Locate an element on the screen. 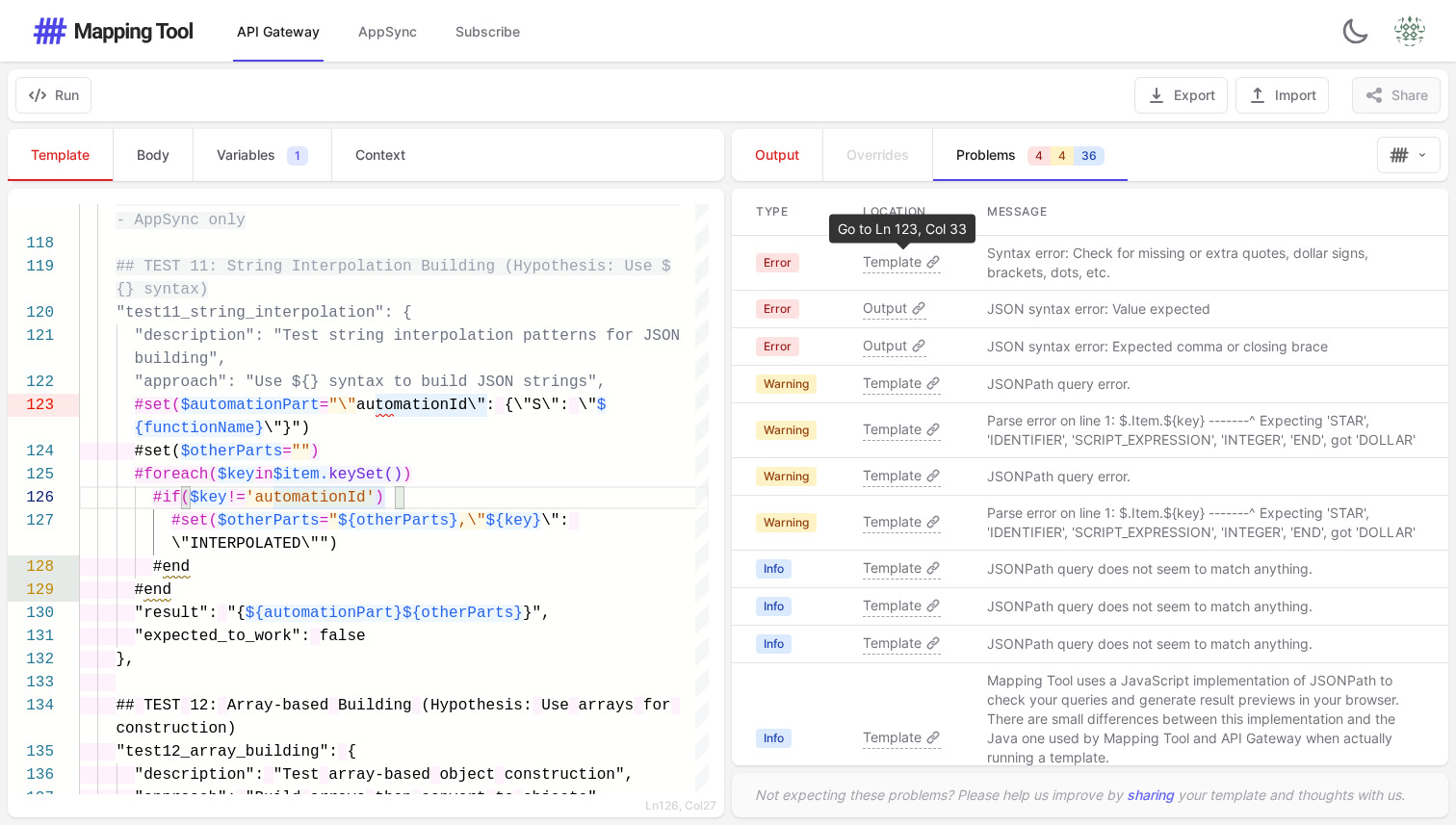 This screenshot has height=825, width=1456. span: patterns is located at coordinates (560, 336).